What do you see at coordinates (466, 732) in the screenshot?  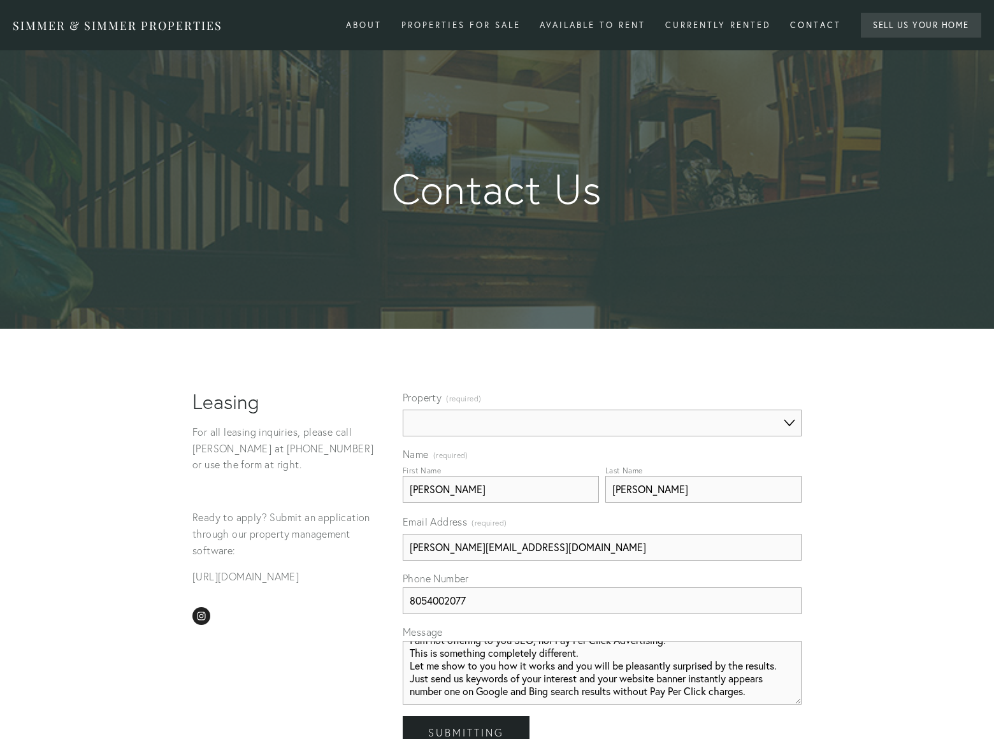 I see `span: Submitting` at bounding box center [466, 732].